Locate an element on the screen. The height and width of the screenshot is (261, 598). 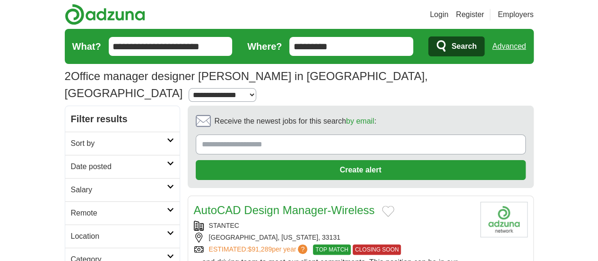
img: Company logo is located at coordinates (504, 219).